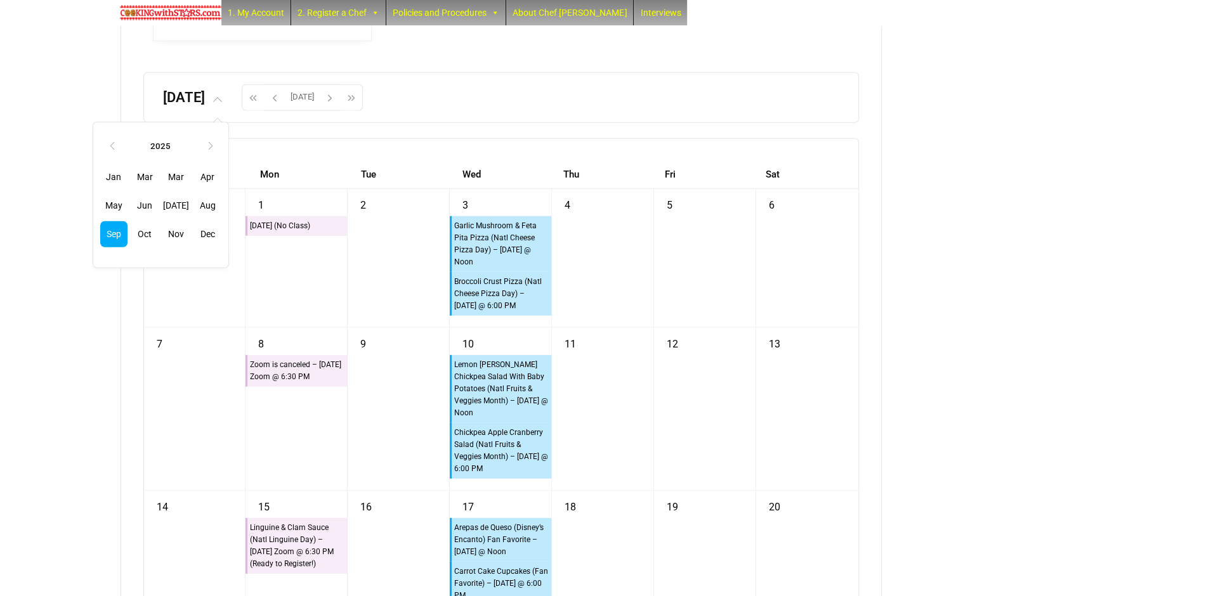  Describe the element at coordinates (807, 409) in the screenshot. I see `td: September 13, 2025` at that location.